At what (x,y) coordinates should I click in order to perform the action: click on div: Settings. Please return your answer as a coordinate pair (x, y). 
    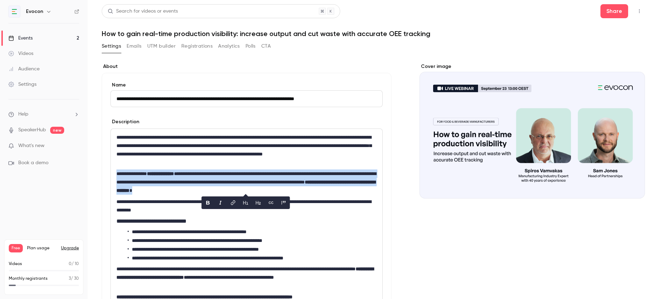
    Looking at the image, I should click on (22, 84).